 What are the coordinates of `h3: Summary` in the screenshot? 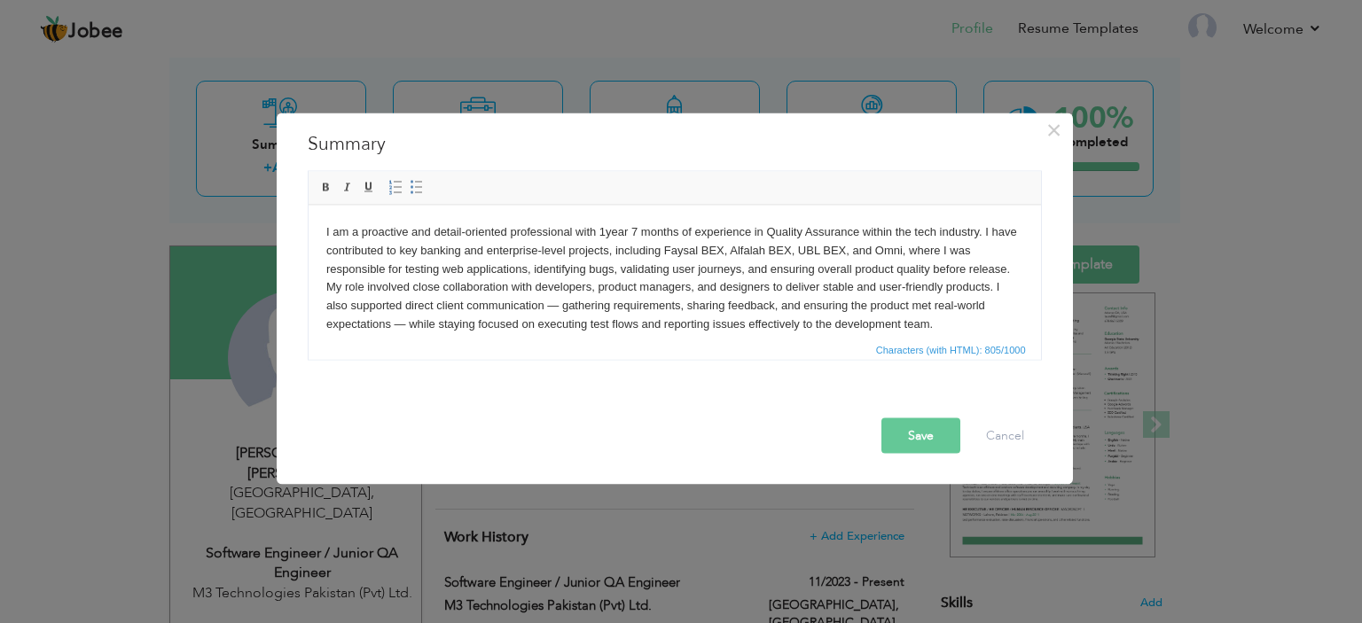 It's located at (675, 144).